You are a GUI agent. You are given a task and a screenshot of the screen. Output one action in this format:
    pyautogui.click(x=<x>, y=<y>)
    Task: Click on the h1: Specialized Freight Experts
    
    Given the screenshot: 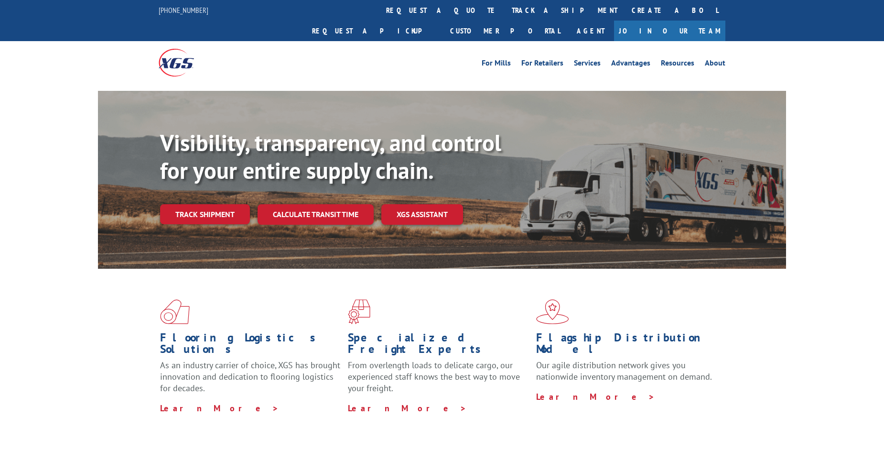 What is the action you would take?
    pyautogui.click(x=438, y=346)
    